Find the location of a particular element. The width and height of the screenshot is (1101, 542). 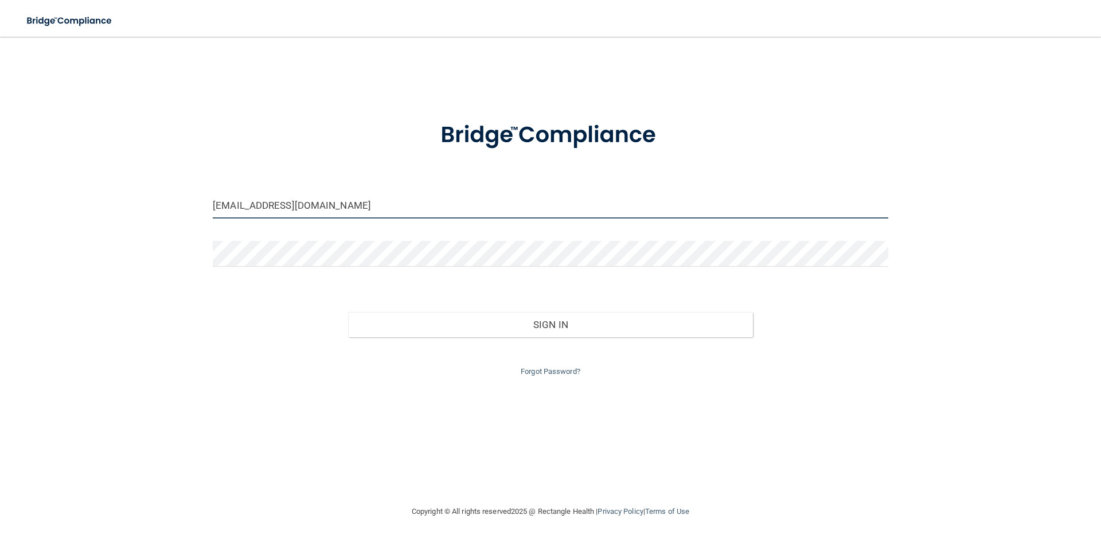

input: Email is located at coordinates (551, 205).